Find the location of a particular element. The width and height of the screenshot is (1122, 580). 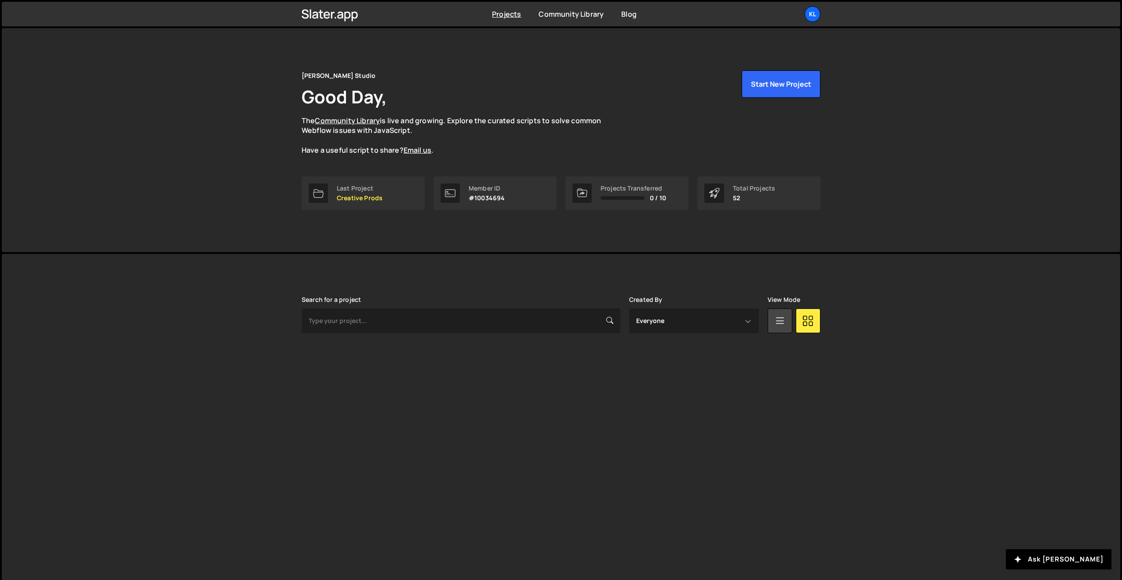

p: Creative Prods is located at coordinates (360, 198).